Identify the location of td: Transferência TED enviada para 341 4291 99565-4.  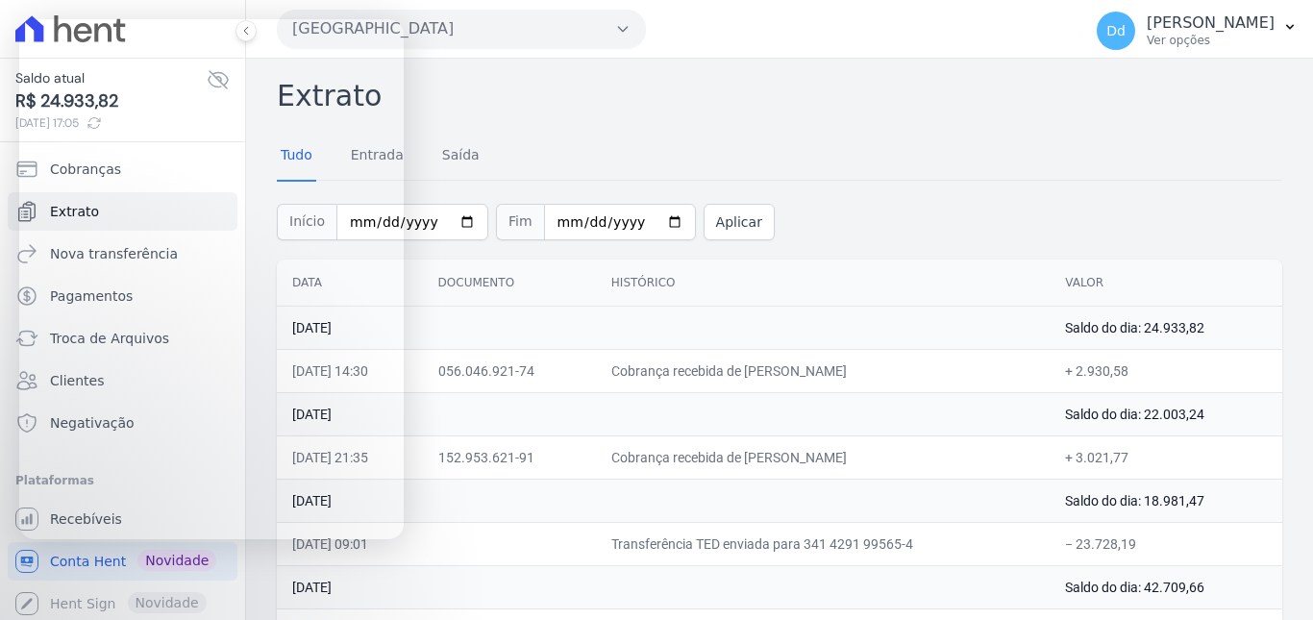
(823, 543).